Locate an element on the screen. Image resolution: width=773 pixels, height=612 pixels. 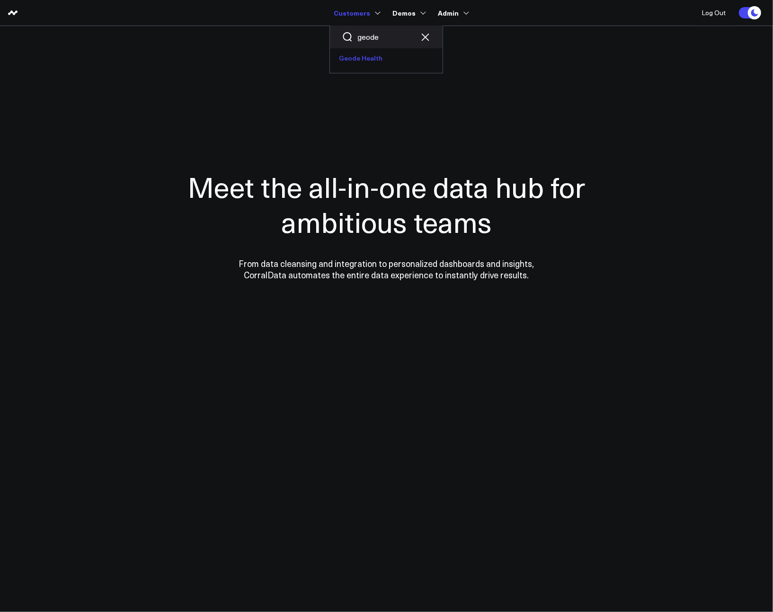
button: Clear search is located at coordinates (425, 37).